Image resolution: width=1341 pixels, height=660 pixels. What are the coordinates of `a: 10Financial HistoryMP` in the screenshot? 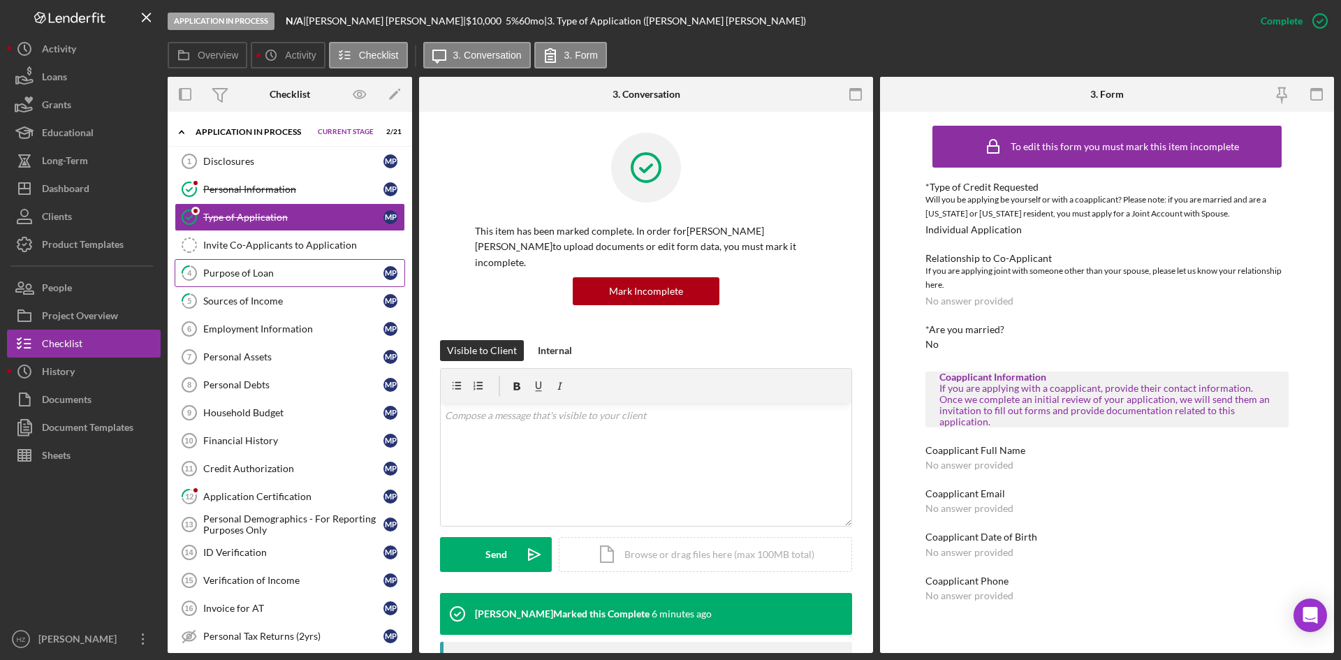 It's located at (290, 441).